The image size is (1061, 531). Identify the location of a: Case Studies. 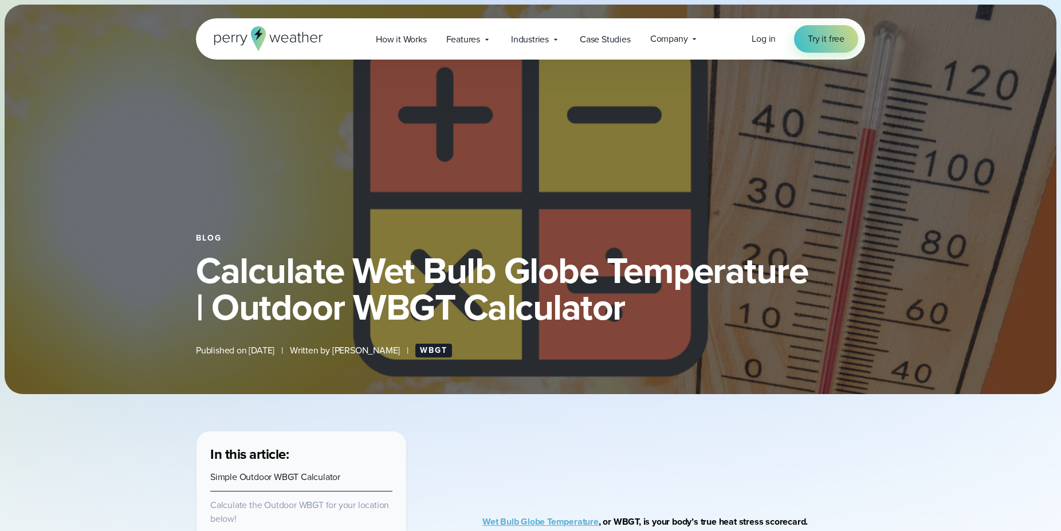
(605, 39).